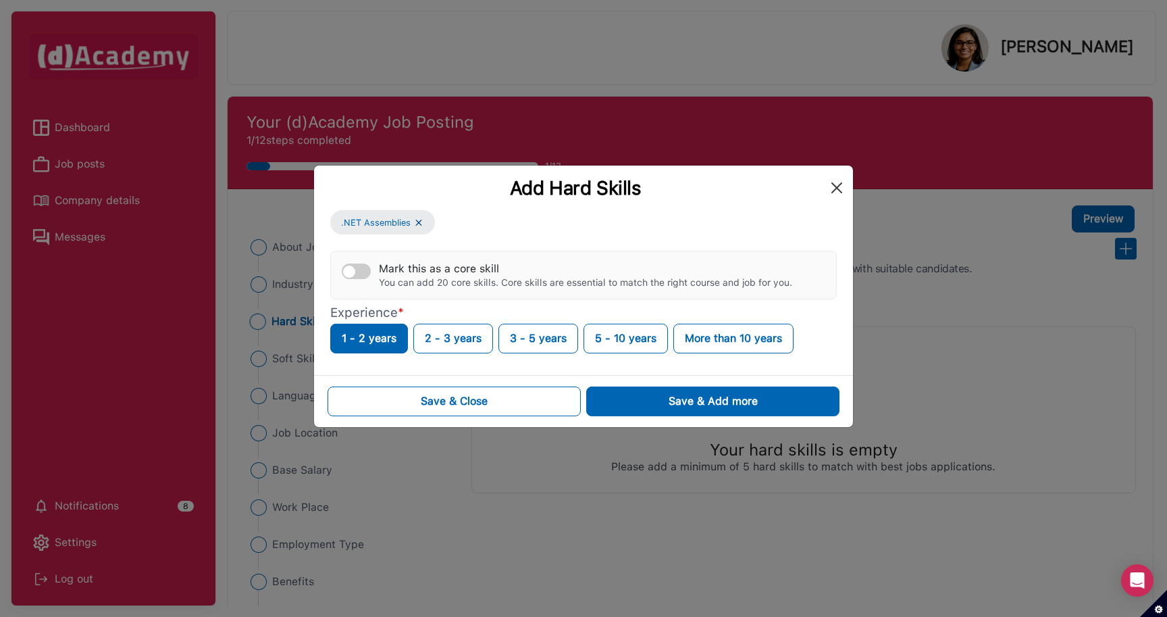  What do you see at coordinates (734, 338) in the screenshot?
I see `button: More than 10 years` at bounding box center [734, 338].